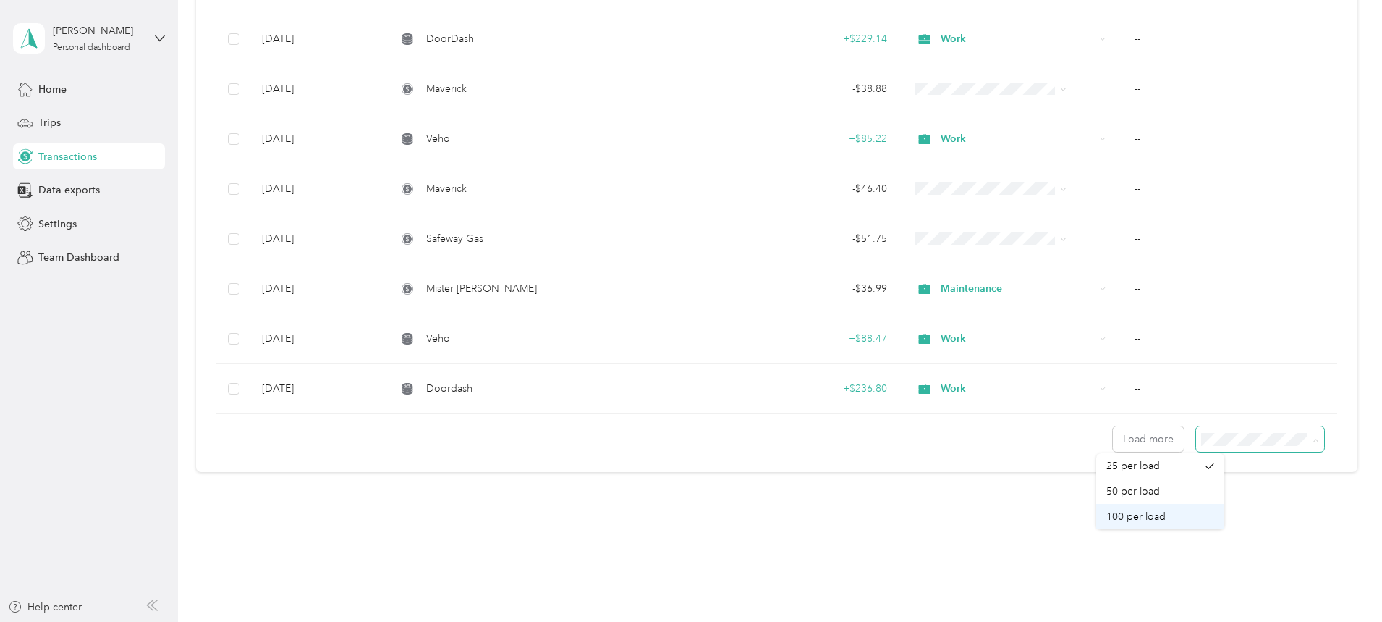  Describe the element at coordinates (1136, 516) in the screenshot. I see `span: 100 per load` at that location.